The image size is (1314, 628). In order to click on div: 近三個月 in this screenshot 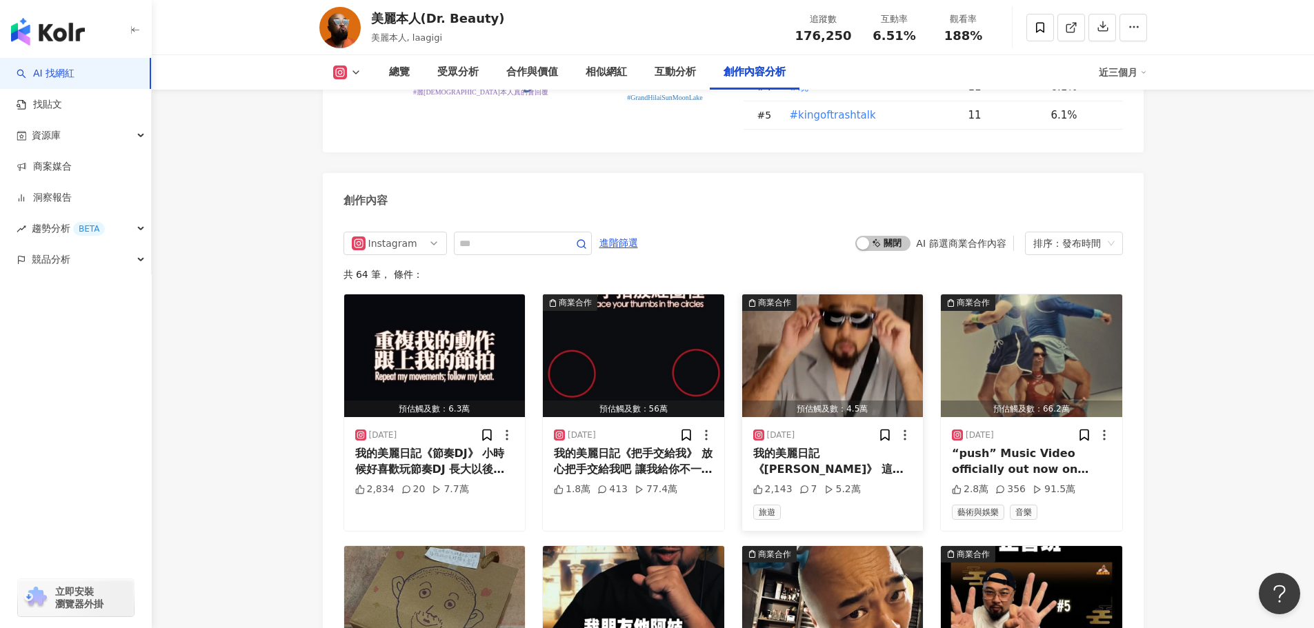, I will do `click(1123, 72)`.